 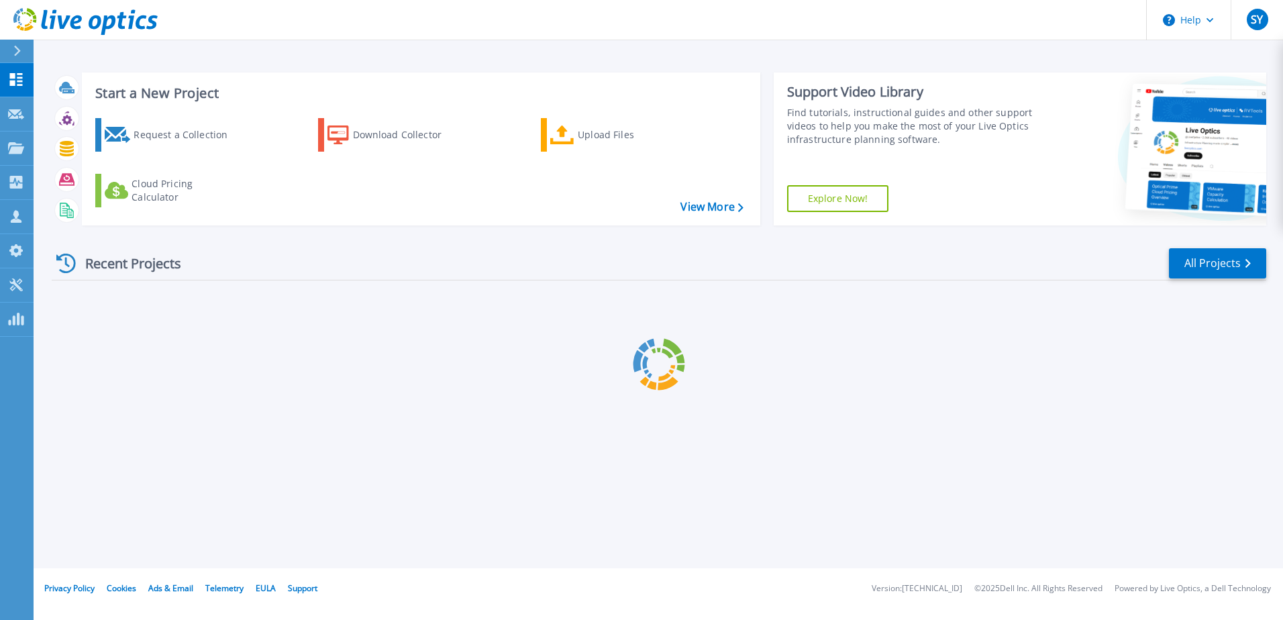 What do you see at coordinates (121, 588) in the screenshot?
I see `a: Cookies` at bounding box center [121, 588].